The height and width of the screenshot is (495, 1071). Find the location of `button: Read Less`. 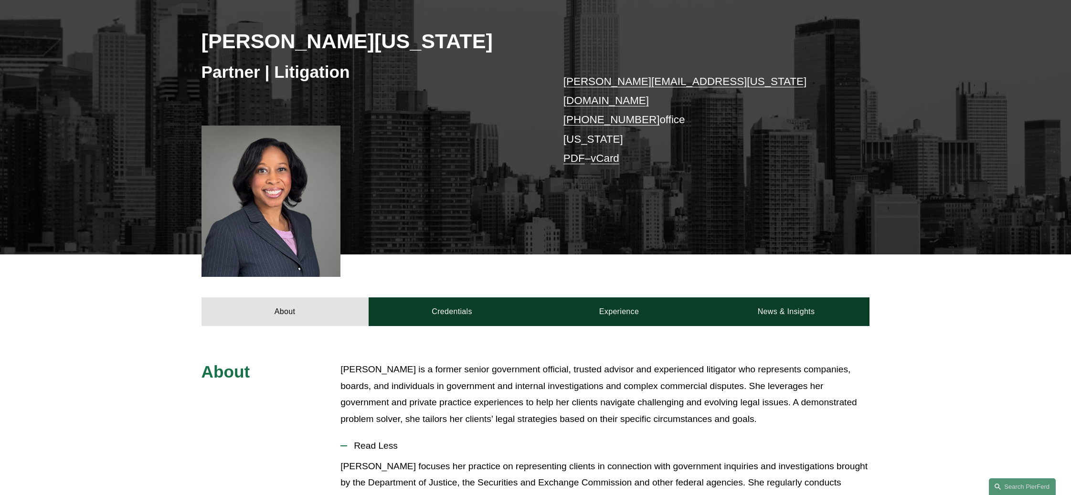

button: Read Less is located at coordinates (605, 446).